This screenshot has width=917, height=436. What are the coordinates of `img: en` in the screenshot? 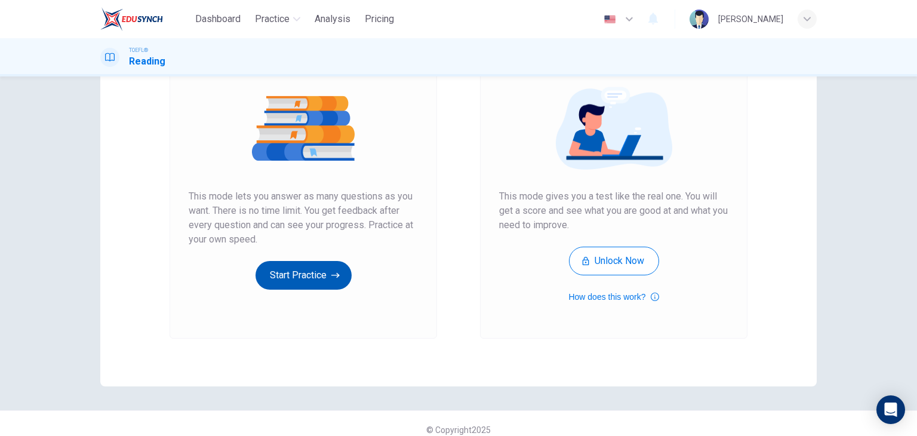 It's located at (609, 19).